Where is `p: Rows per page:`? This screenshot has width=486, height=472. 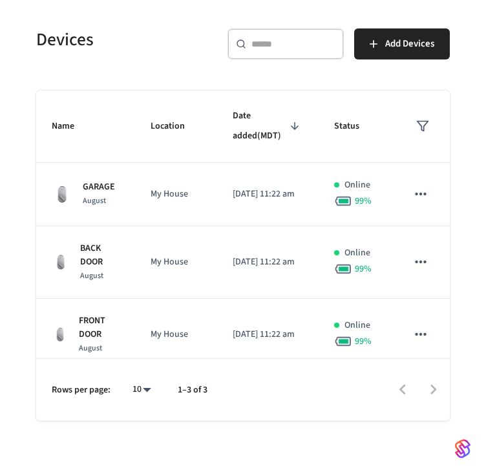 p: Rows per page: is located at coordinates (81, 390).